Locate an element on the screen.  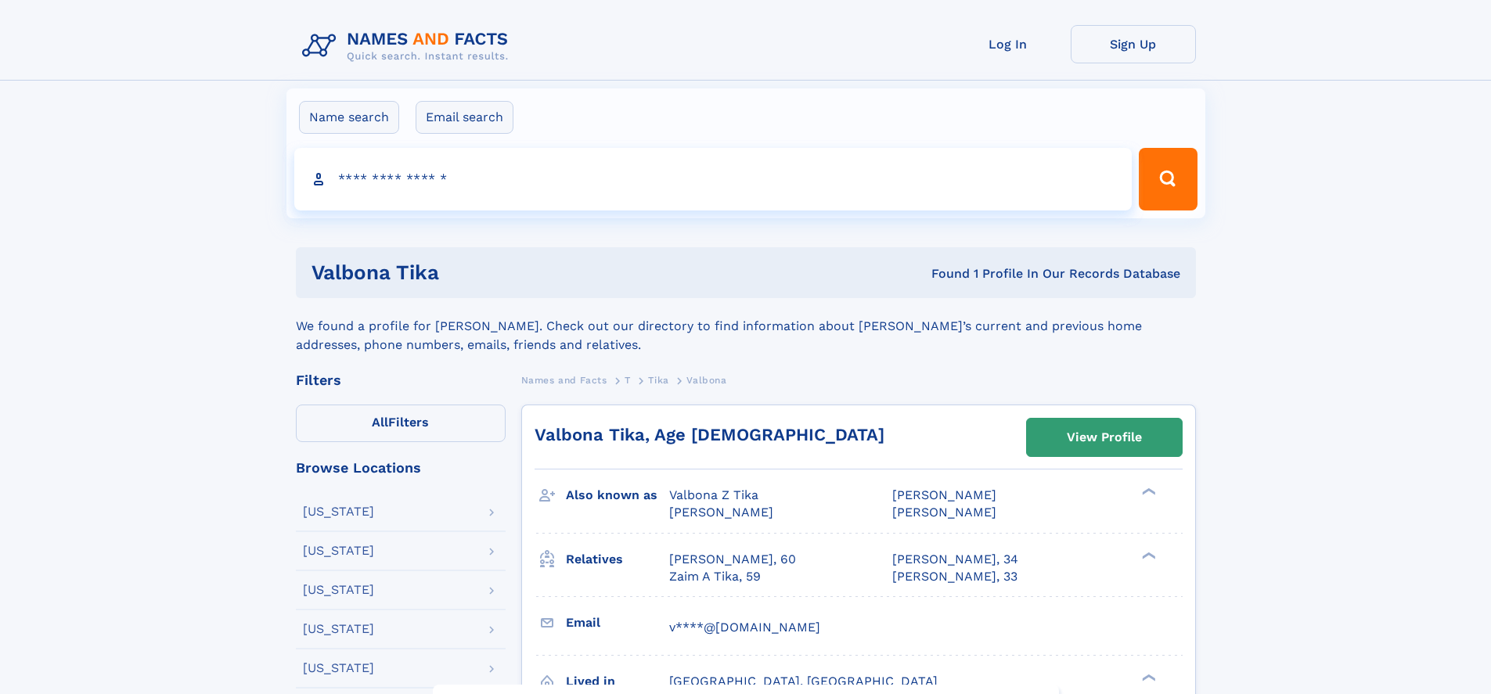
button: Search Button is located at coordinates (1168, 179).